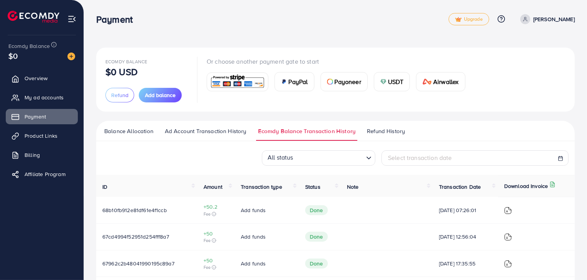 The image size is (587, 280). Describe the element at coordinates (117, 19) in the screenshot. I see `h3: Payment` at that location.